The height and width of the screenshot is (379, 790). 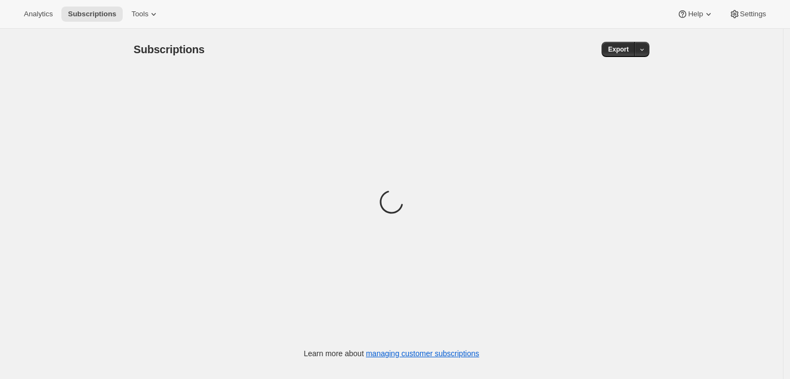 I want to click on button: Export, so click(x=619, y=49).